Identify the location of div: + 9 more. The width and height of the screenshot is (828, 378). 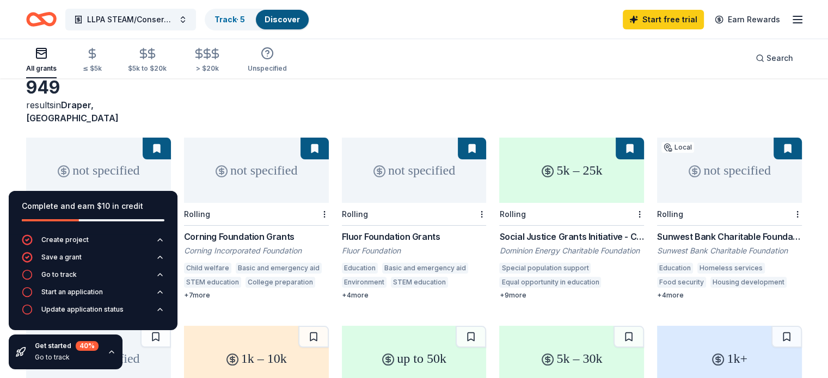
(571, 295).